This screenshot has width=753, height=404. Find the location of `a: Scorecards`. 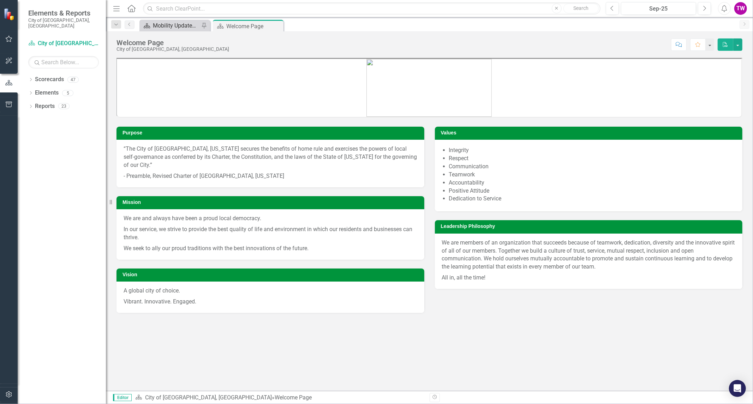

a: Scorecards is located at coordinates (49, 79).